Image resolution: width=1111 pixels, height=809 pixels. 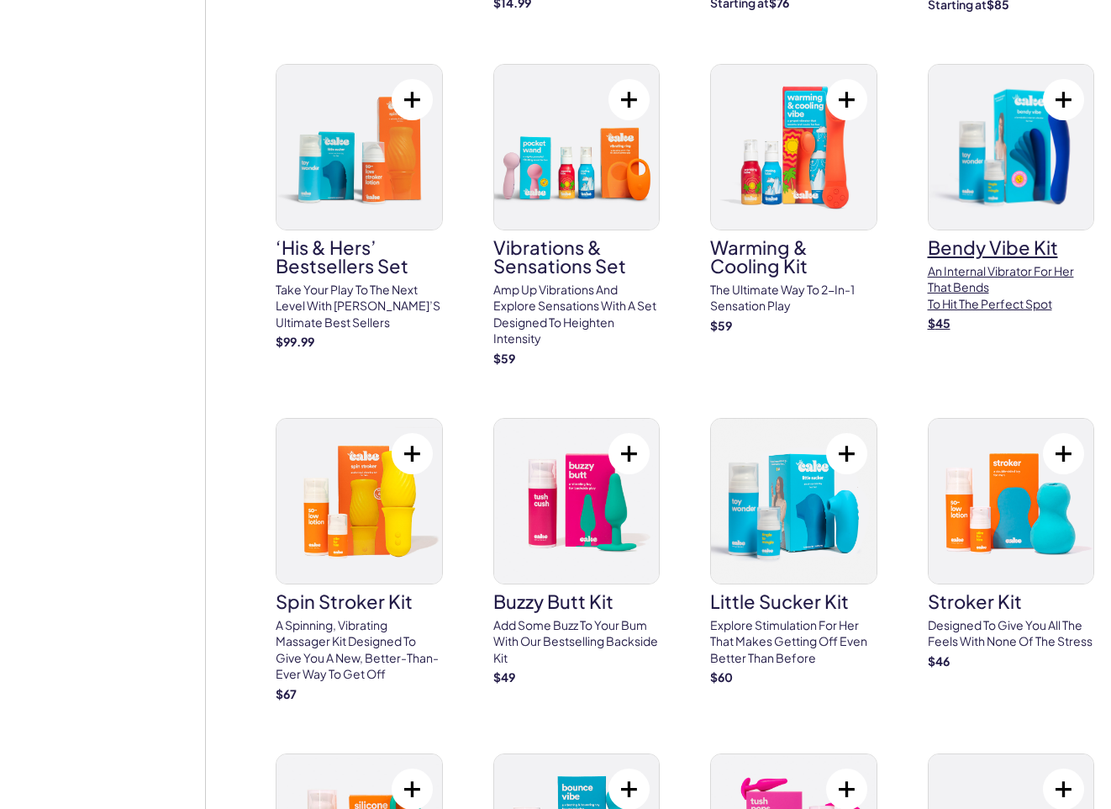 I want to click on img: stroker kit, so click(x=1011, y=501).